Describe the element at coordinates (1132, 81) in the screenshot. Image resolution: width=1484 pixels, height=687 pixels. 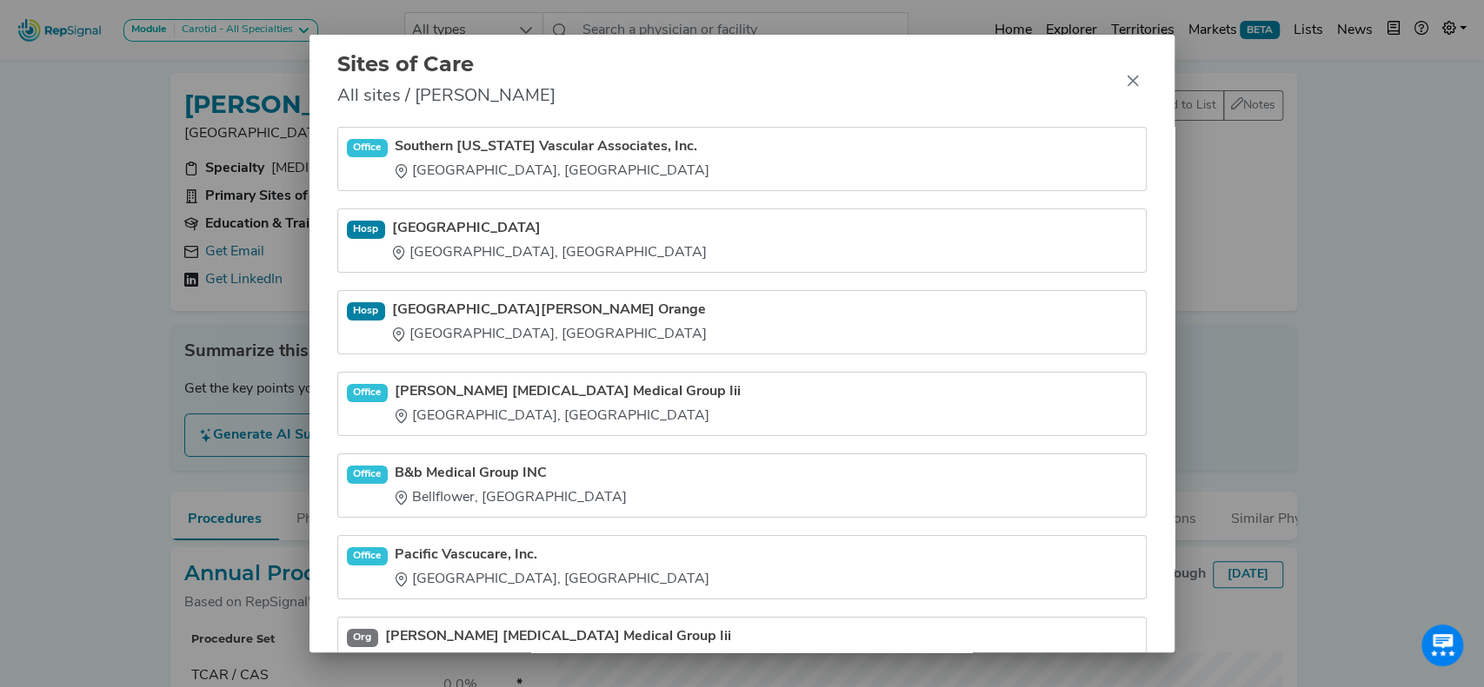
I see `button: Close` at that location.